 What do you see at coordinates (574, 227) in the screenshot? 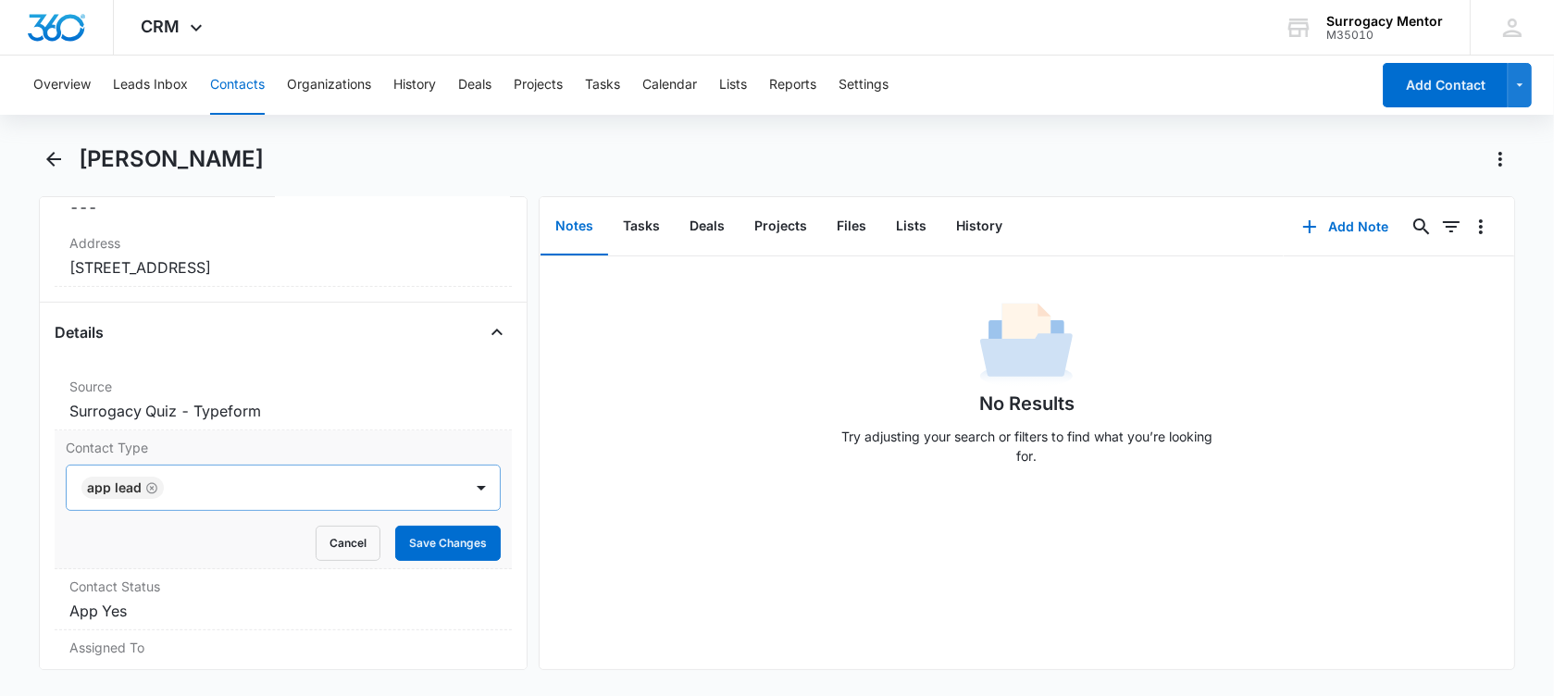
I see `button: Notes` at bounding box center [574, 227].